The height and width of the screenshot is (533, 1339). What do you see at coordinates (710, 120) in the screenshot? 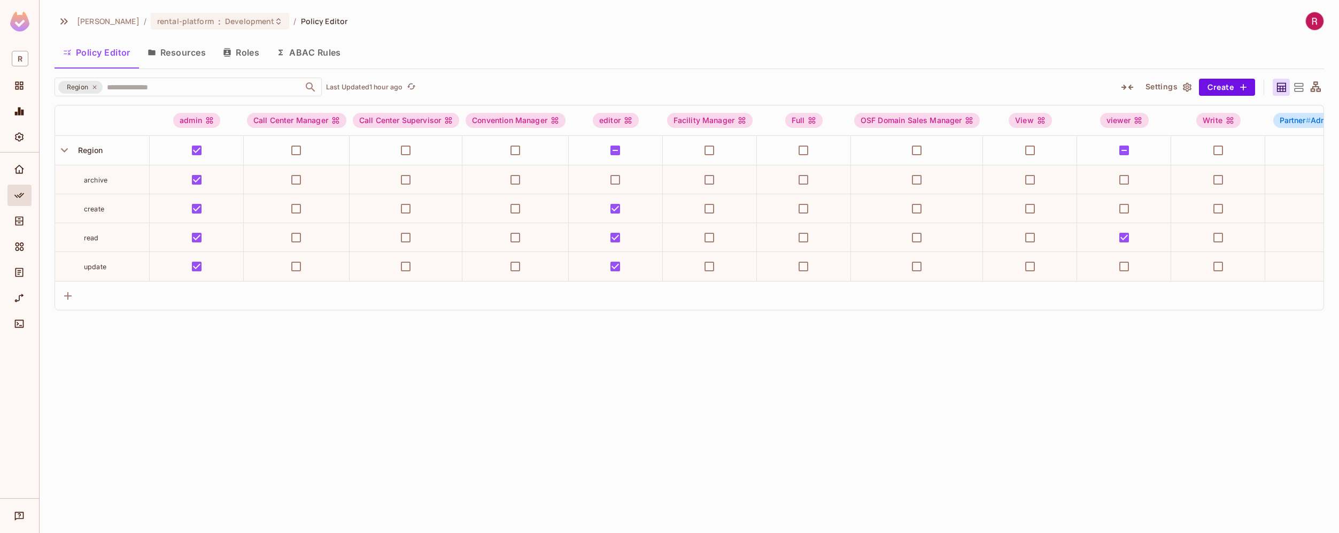
I see `span: Facility Manager` at bounding box center [710, 120].